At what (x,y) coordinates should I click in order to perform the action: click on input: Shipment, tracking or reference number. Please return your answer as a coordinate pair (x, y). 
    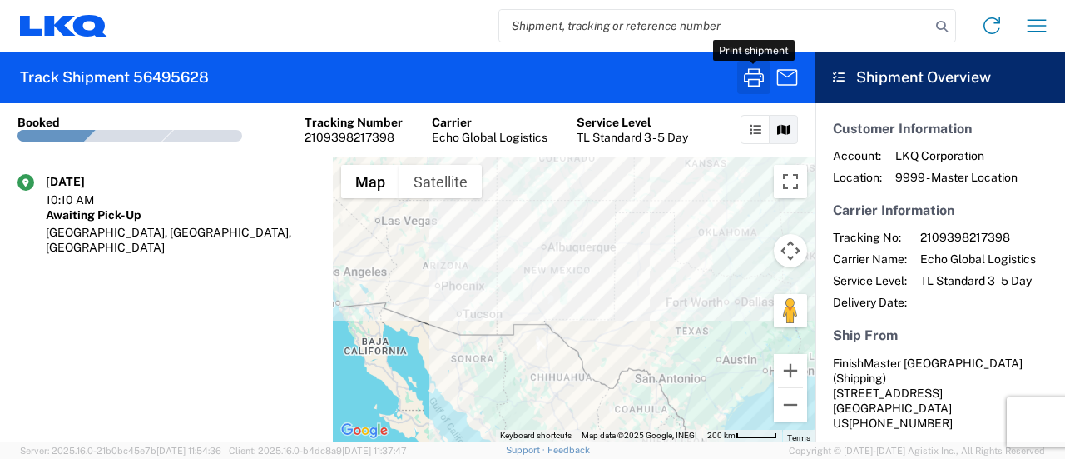
    Looking at the image, I should click on (715, 26).